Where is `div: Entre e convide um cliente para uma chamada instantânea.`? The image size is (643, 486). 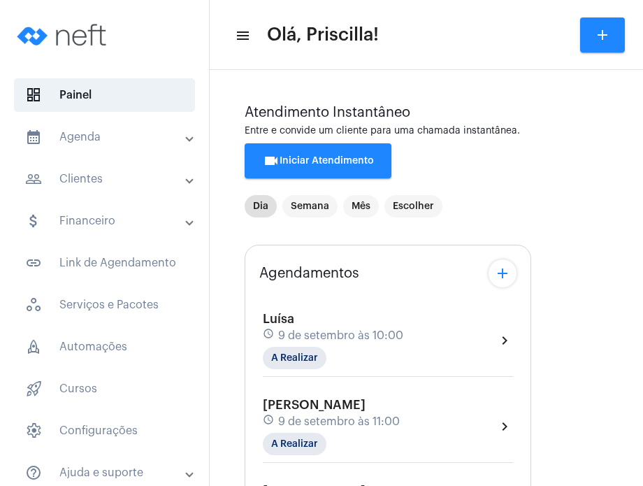
div: Entre e convide um cliente para uma chamada instantânea. is located at coordinates (426, 131).